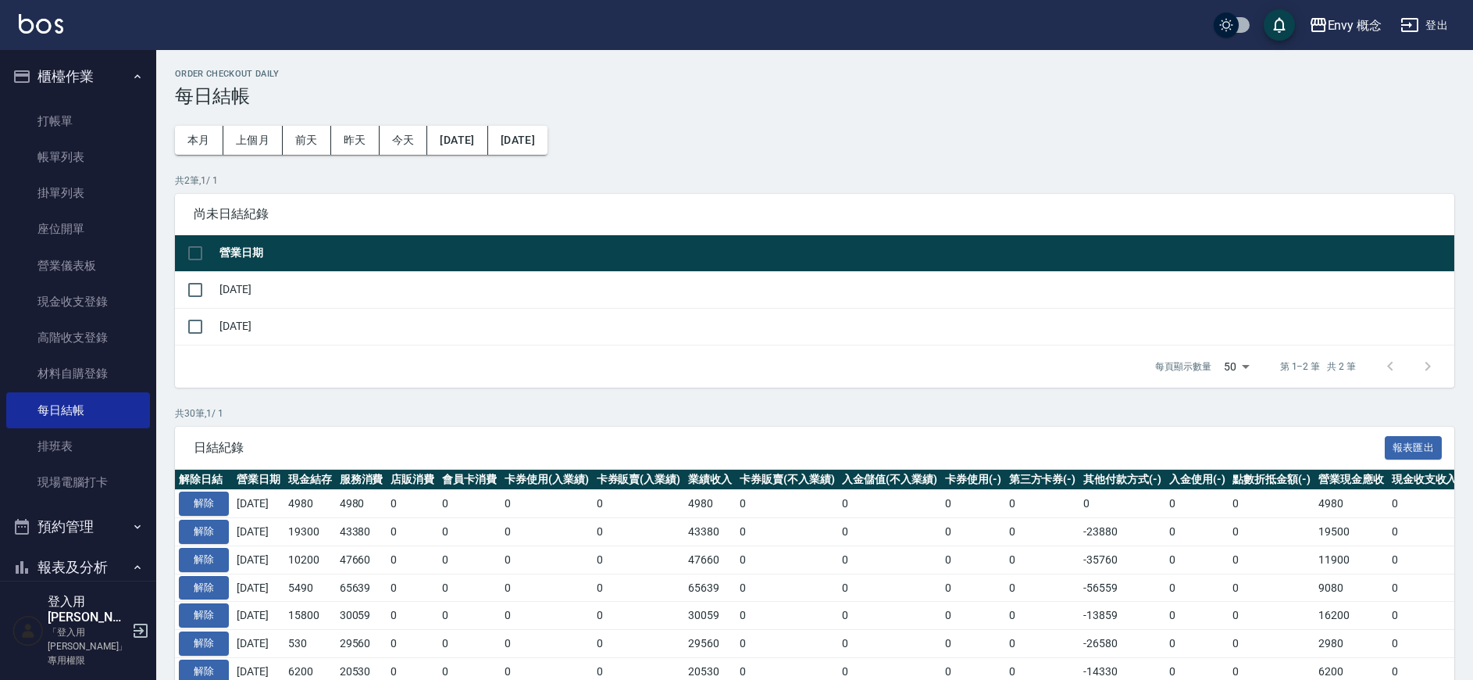 This screenshot has height=680, width=1473. Describe the element at coordinates (1351, 587) in the screenshot. I see `td: 9080` at that location.